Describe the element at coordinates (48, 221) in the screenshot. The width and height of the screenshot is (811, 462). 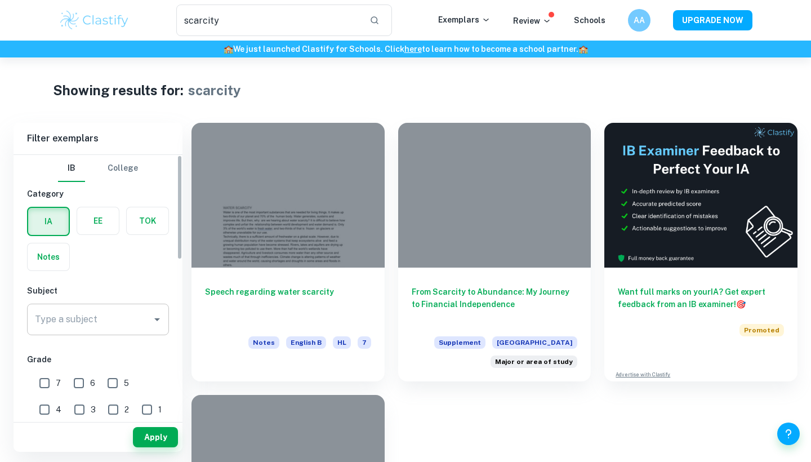
I see `button: IA` at that location.